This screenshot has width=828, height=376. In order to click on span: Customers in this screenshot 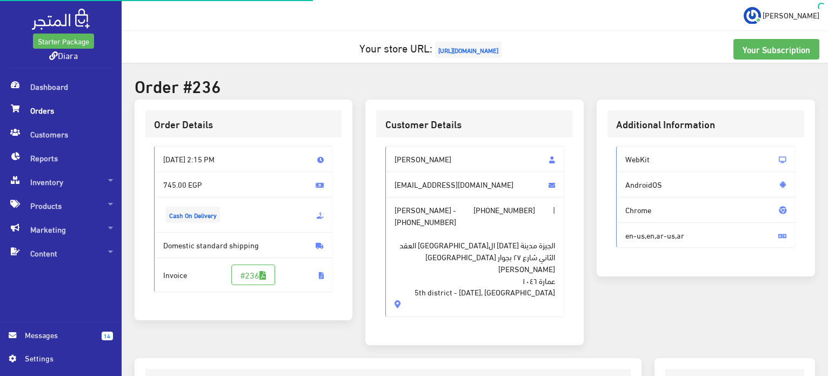, I will do `click(61, 134)`.